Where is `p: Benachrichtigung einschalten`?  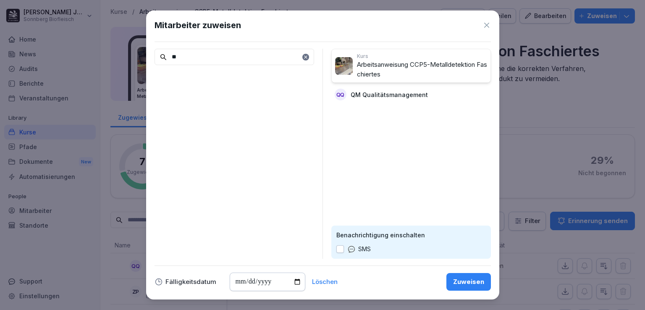
p: Benachrichtigung einschalten is located at coordinates (411, 235).